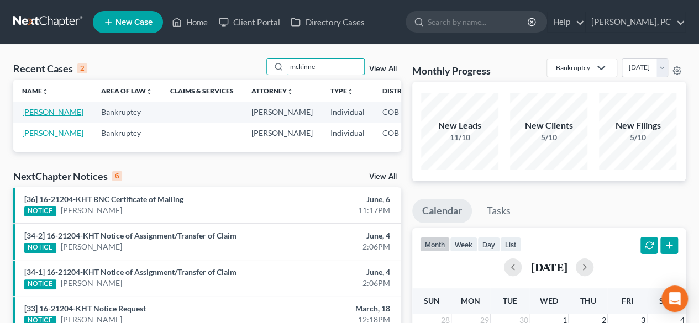 Image resolution: width=699 pixels, height=323 pixels. I want to click on a: [36] 16-21204-KHT BNC Certificate of Mailing, so click(104, 199).